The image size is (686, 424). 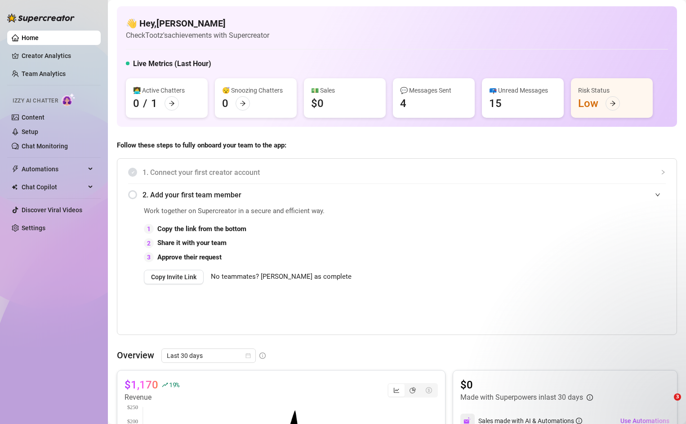 What do you see at coordinates (397, 172) in the screenshot?
I see `div: 1. Connect your first creator account` at bounding box center [397, 172].